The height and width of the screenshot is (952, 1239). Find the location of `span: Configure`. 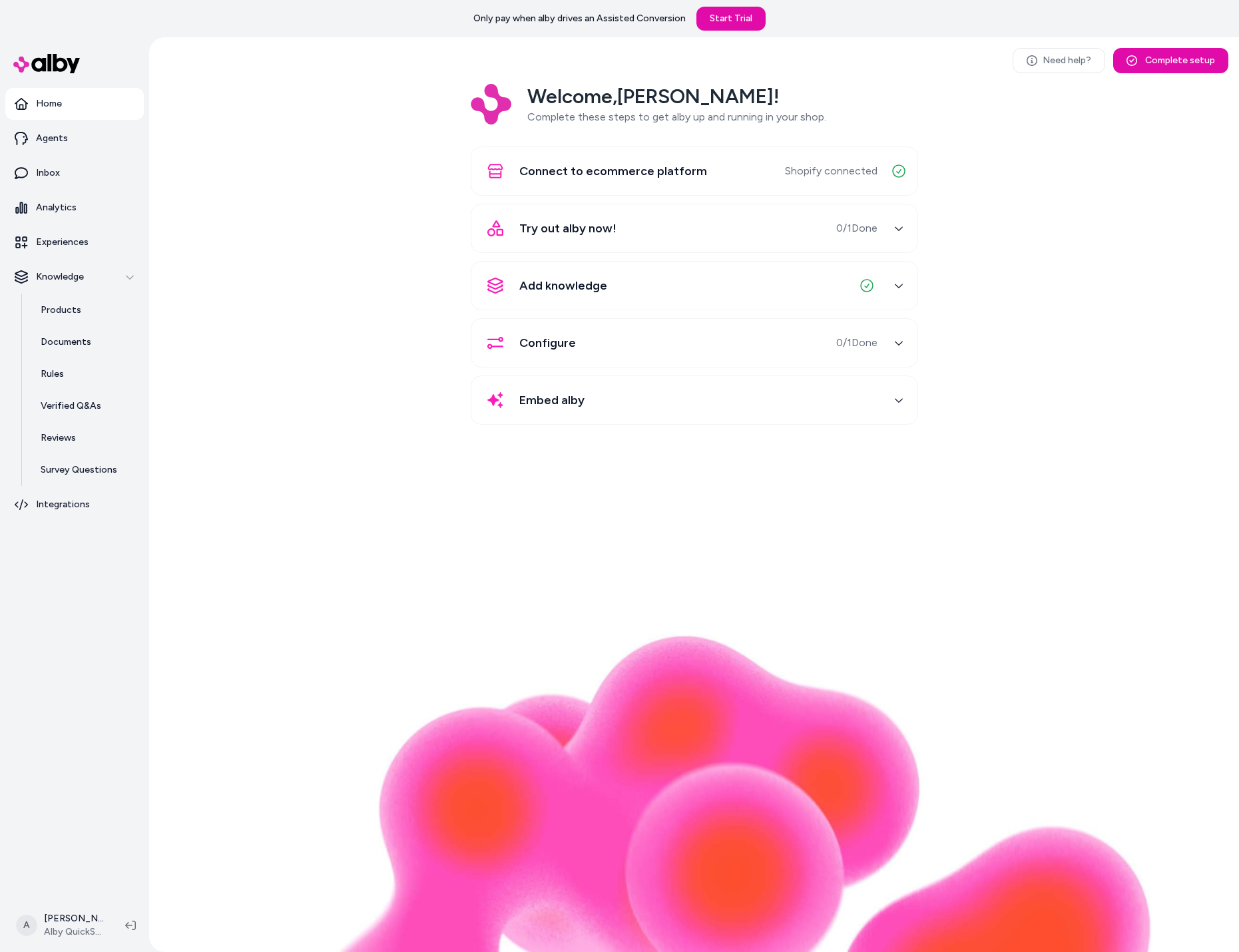

span: Configure is located at coordinates (548, 343).